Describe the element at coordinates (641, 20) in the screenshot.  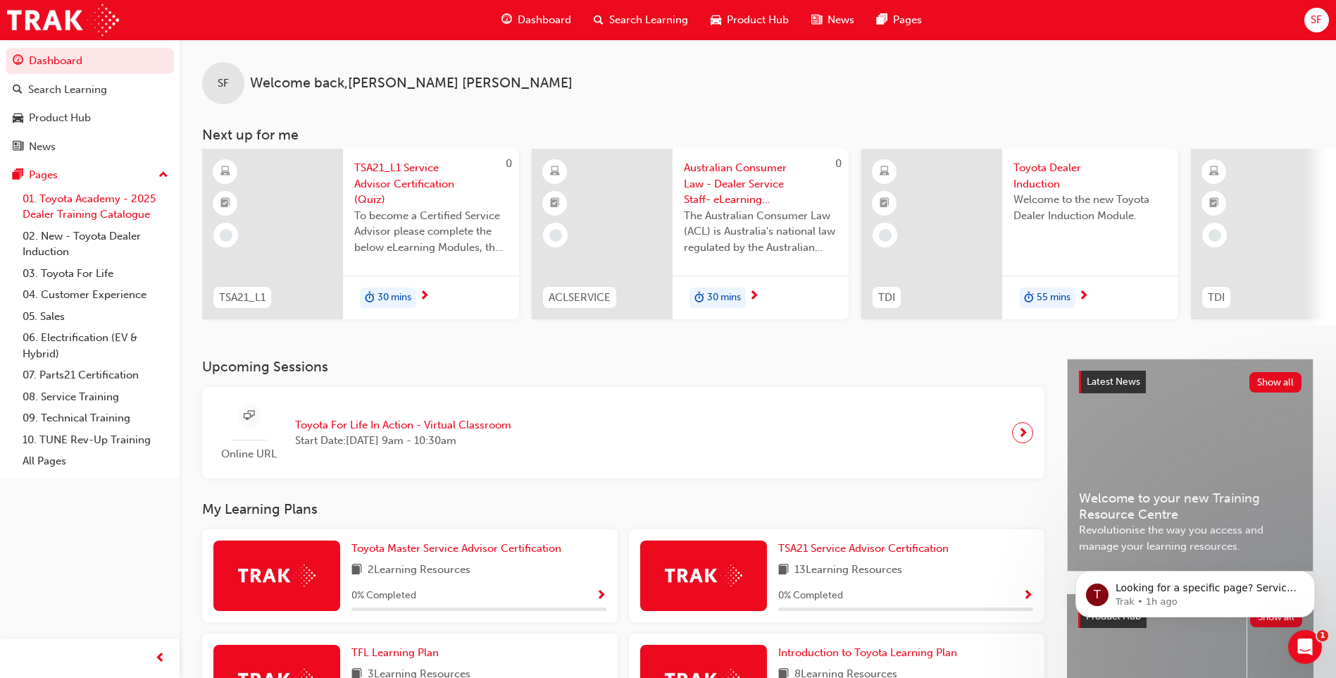
I see `a: search-iconSearch Learning` at that location.